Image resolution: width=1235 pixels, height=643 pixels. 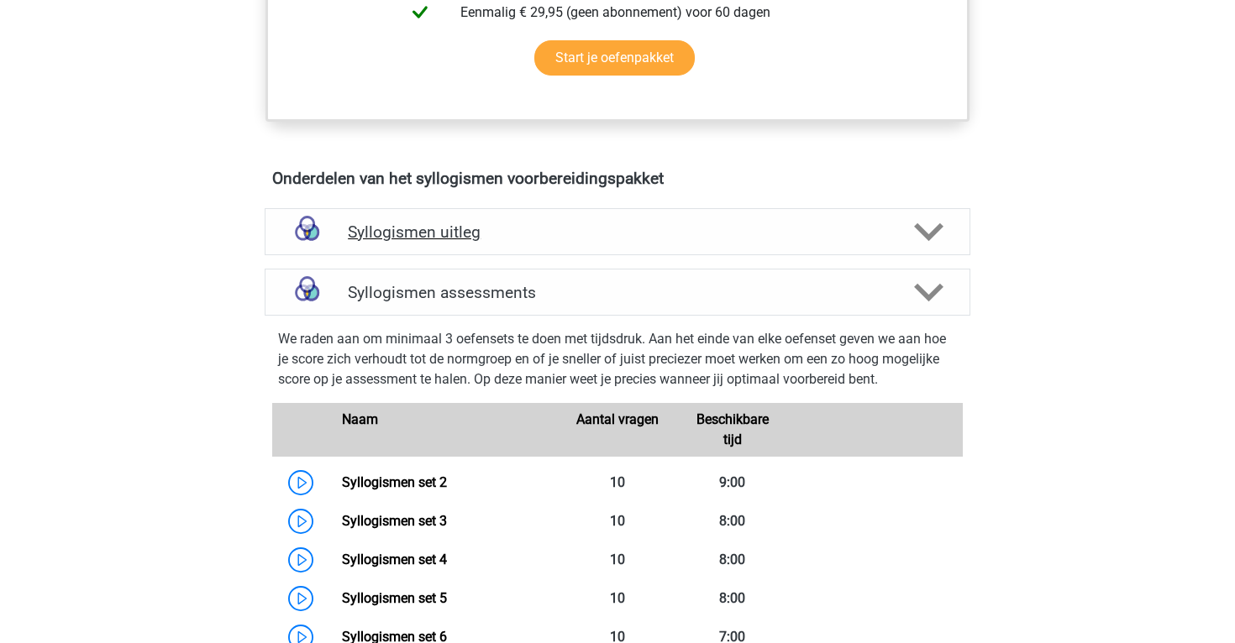 What do you see at coordinates (617, 292) in the screenshot?
I see `a: assessments Syllogismen assessments` at bounding box center [617, 292].